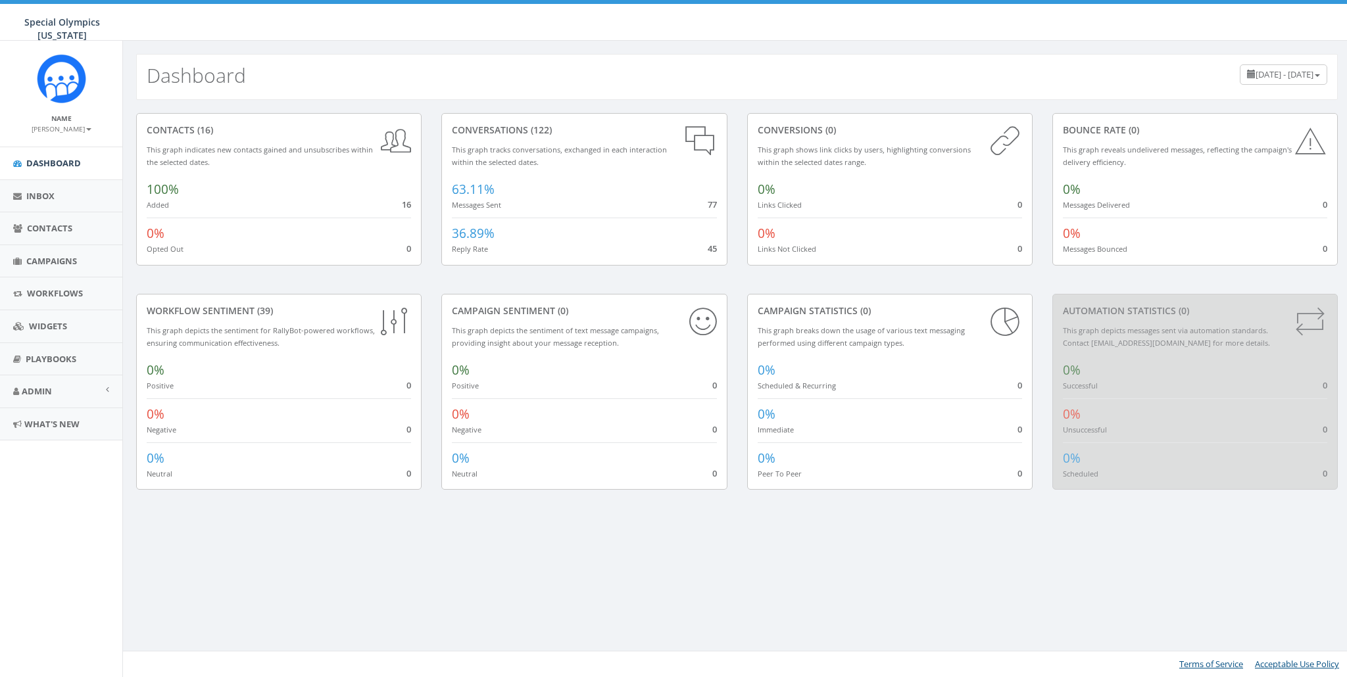 This screenshot has height=677, width=1347. What do you see at coordinates (1084, 429) in the screenshot?
I see `small: Unsuccessful` at bounding box center [1084, 429].